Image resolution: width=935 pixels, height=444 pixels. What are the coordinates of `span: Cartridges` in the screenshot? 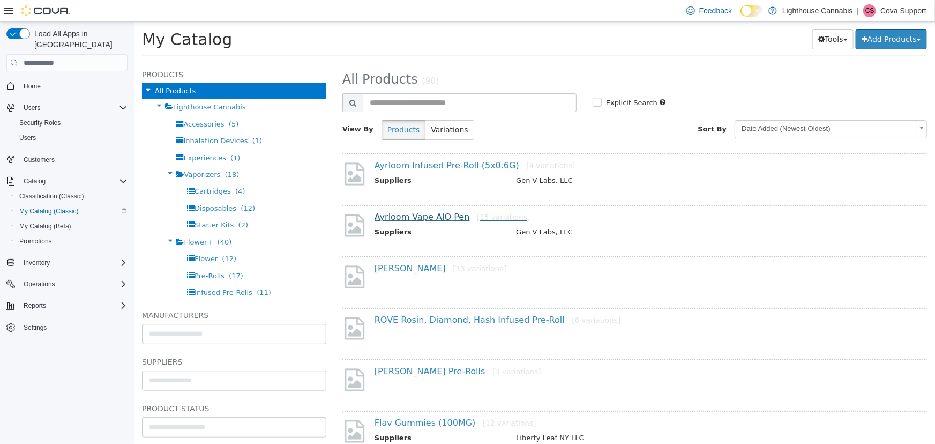 It's located at (79, 169).